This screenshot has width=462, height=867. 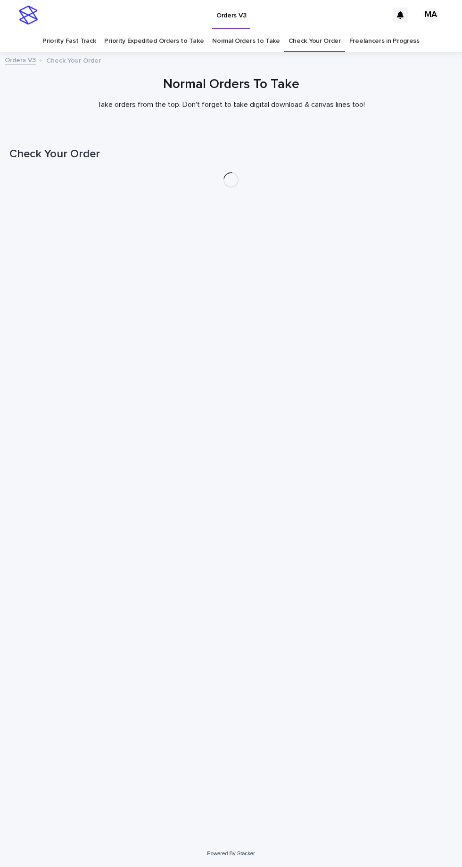 I want to click on a: Normal Orders to Take, so click(x=246, y=41).